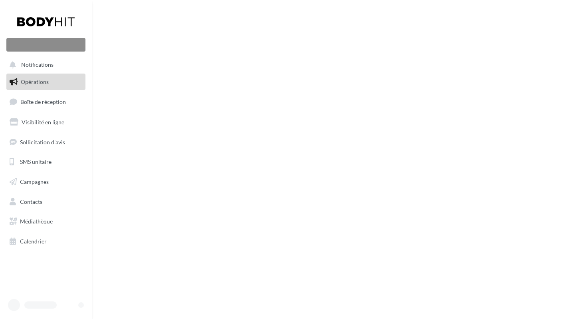 The height and width of the screenshot is (319, 587). What do you see at coordinates (34, 181) in the screenshot?
I see `span: Campagnes` at bounding box center [34, 181].